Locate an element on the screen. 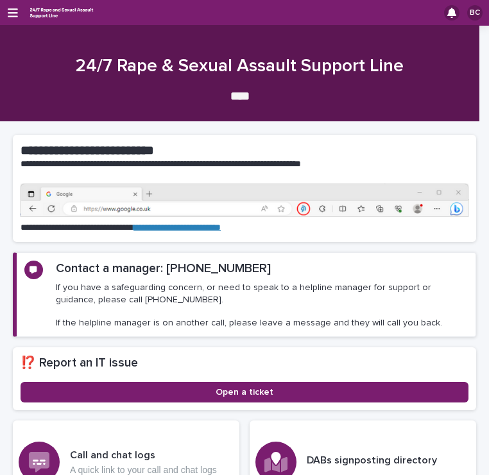  span: Open a ticket is located at coordinates (244, 392).